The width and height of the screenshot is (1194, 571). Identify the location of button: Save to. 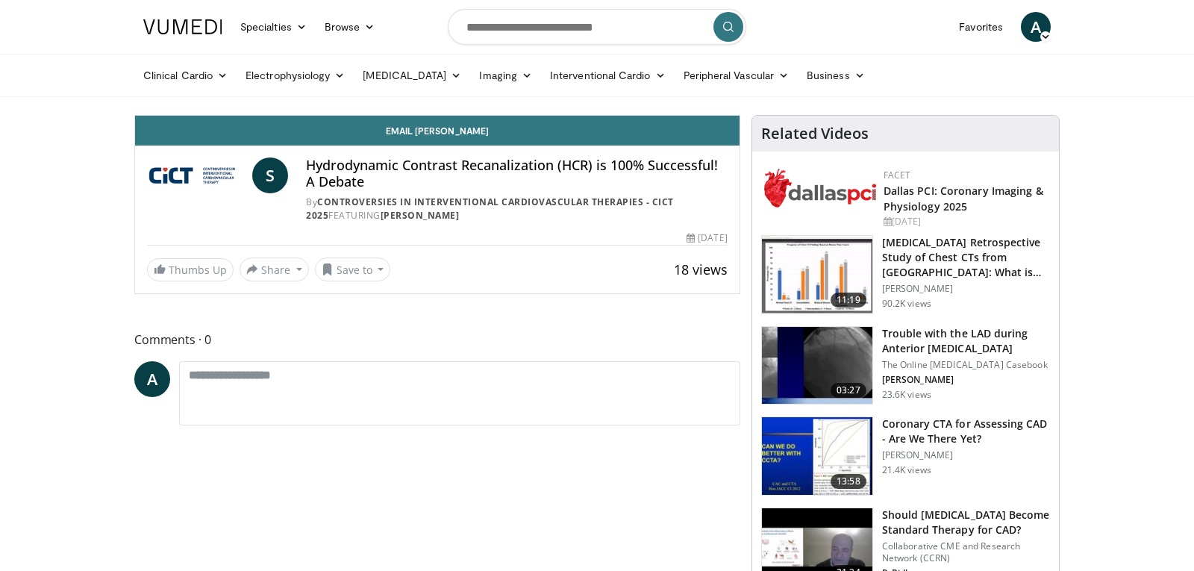
(353, 269).